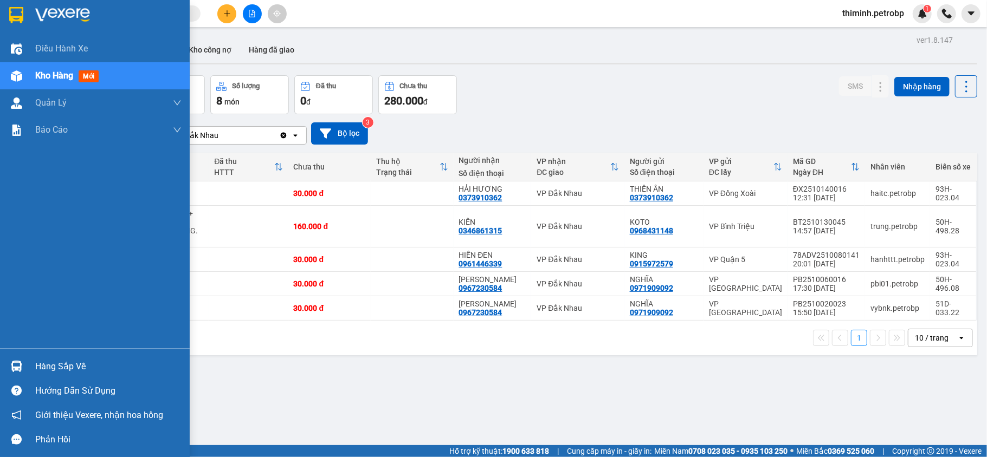 This screenshot has height=457, width=987. Describe the element at coordinates (953, 227) in the screenshot. I see `div: 50H-498.28` at that location.